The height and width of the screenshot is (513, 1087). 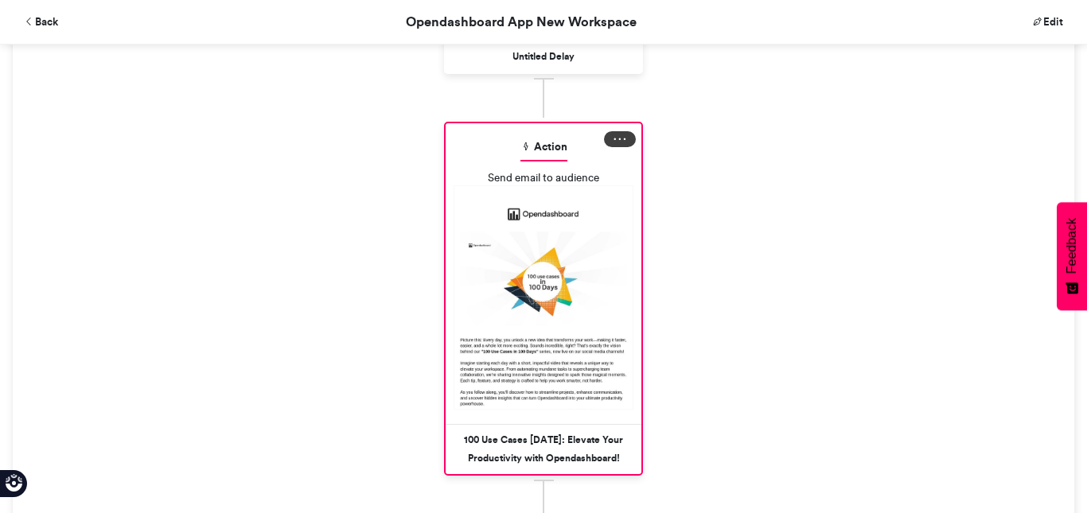 I want to click on span: Opendashboard App New Workspace, so click(x=525, y=21).